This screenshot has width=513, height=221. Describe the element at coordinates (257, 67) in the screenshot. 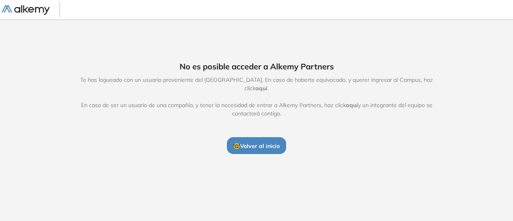

I see `span: No es posible acceder a Alkemy Partners` at that location.